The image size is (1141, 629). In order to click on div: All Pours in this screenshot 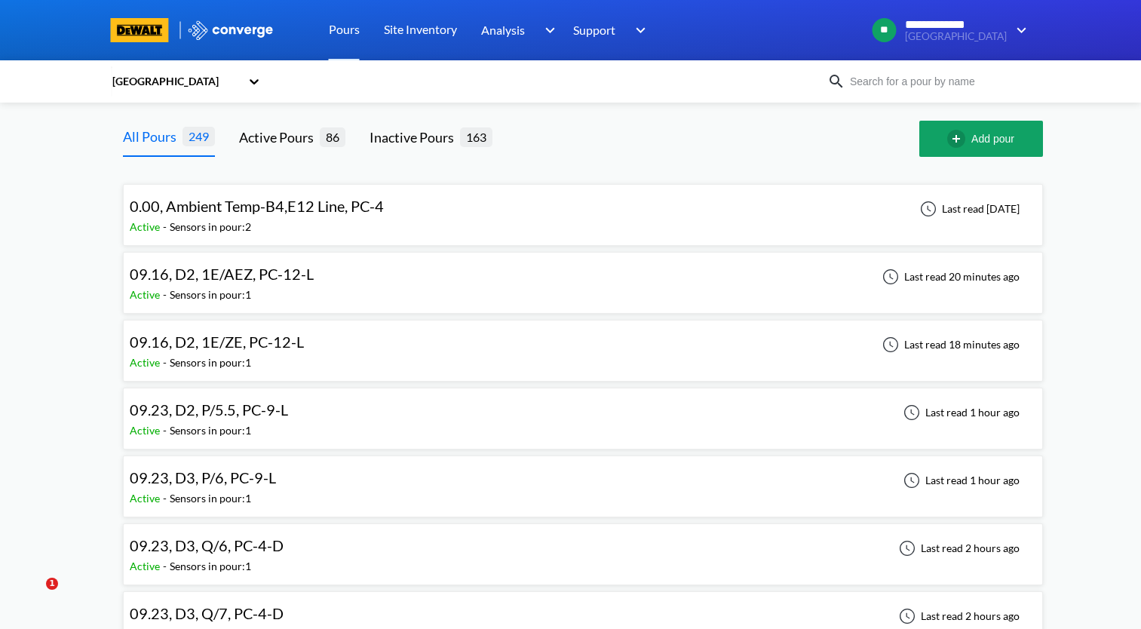, I will do `click(152, 137)`.